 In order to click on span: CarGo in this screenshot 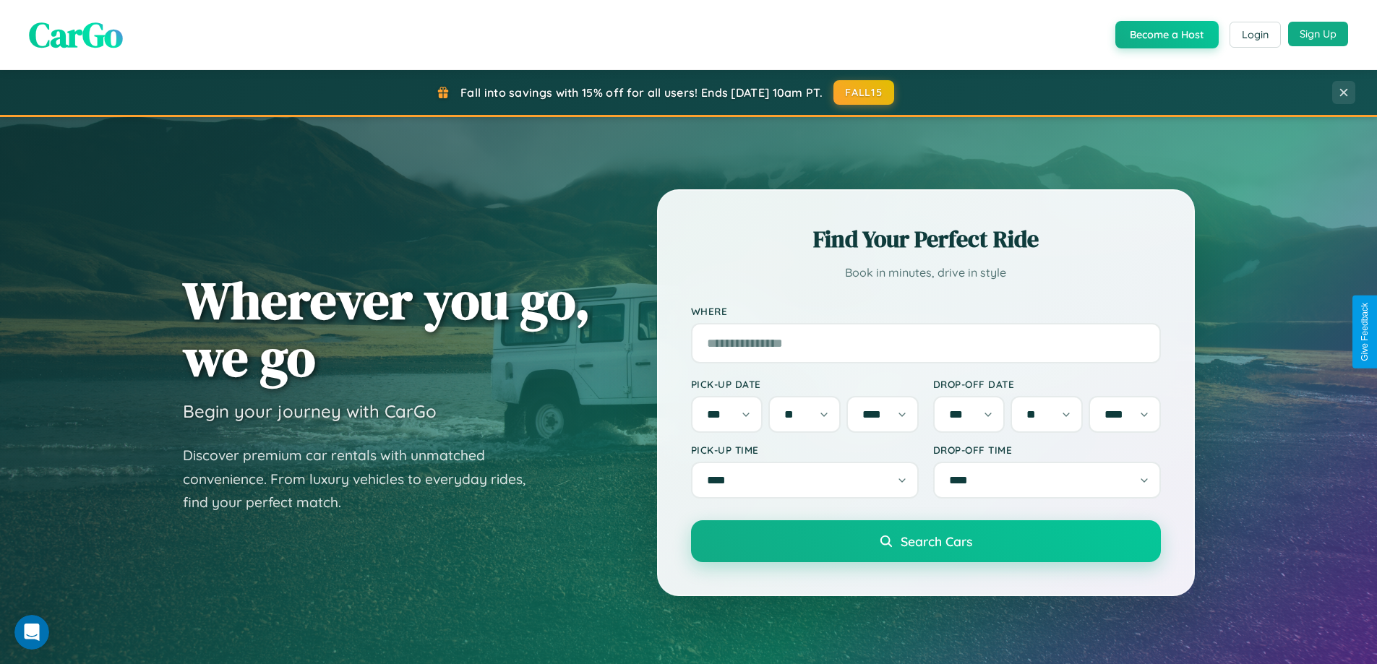, I will do `click(76, 35)`.